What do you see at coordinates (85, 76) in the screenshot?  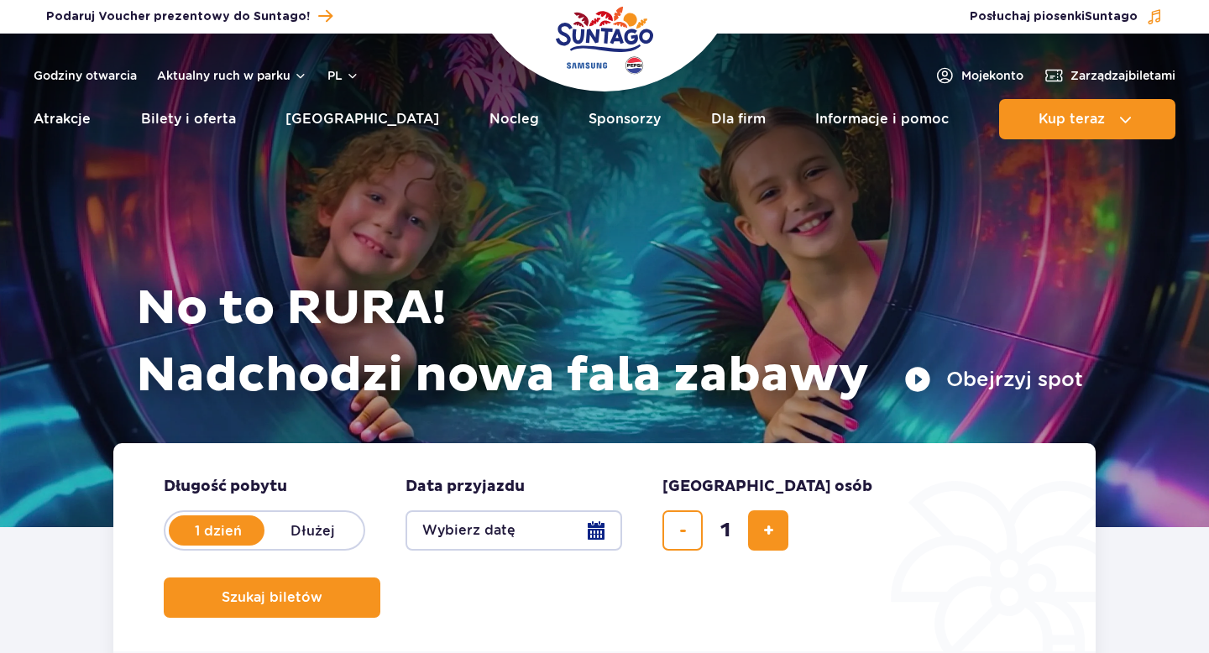 I see `a: Godziny otwarcia` at bounding box center [85, 76].